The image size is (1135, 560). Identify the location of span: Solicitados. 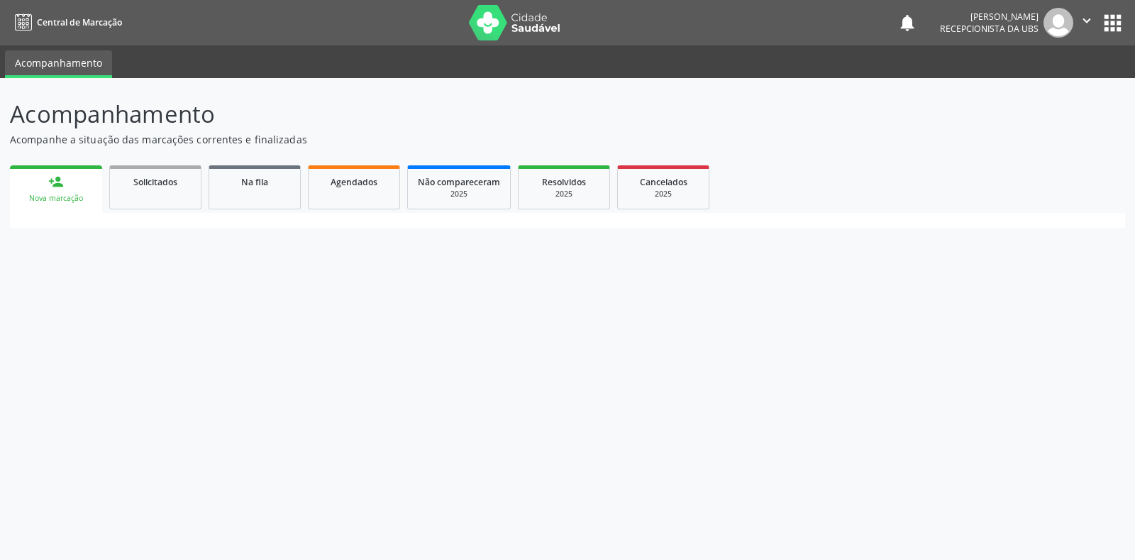
(155, 182).